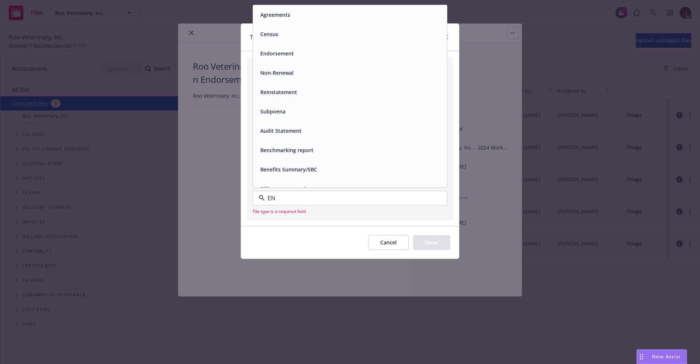 This screenshot has height=364, width=700. I want to click on button: Nova Assist, so click(662, 356).